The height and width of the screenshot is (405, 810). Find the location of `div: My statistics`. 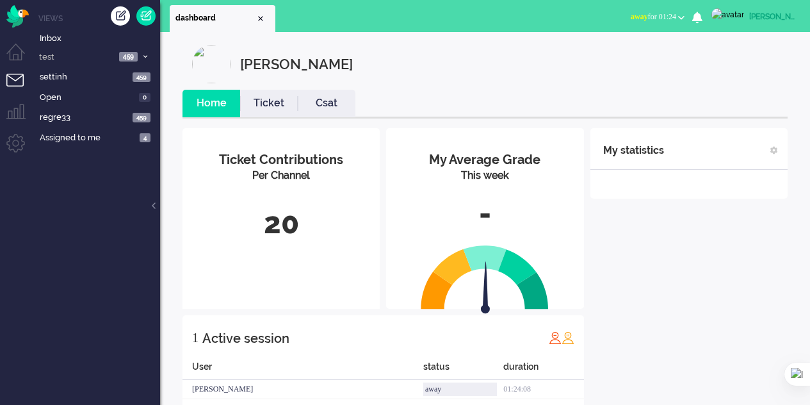

div: My statistics is located at coordinates (633, 150).